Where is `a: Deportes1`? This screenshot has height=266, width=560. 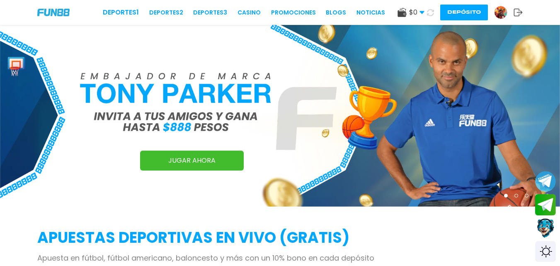 a: Deportes1 is located at coordinates (121, 12).